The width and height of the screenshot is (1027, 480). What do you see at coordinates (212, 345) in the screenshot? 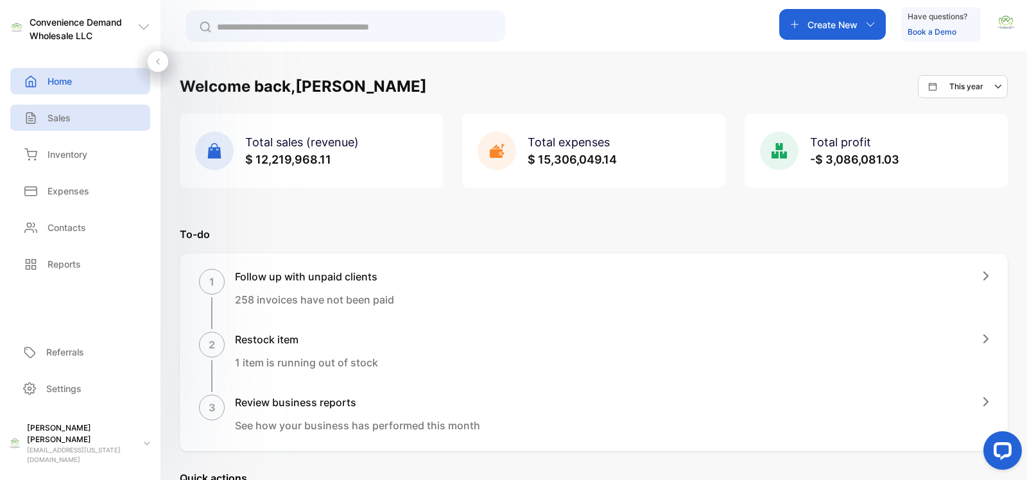
I see `p: 2` at bounding box center [212, 345].